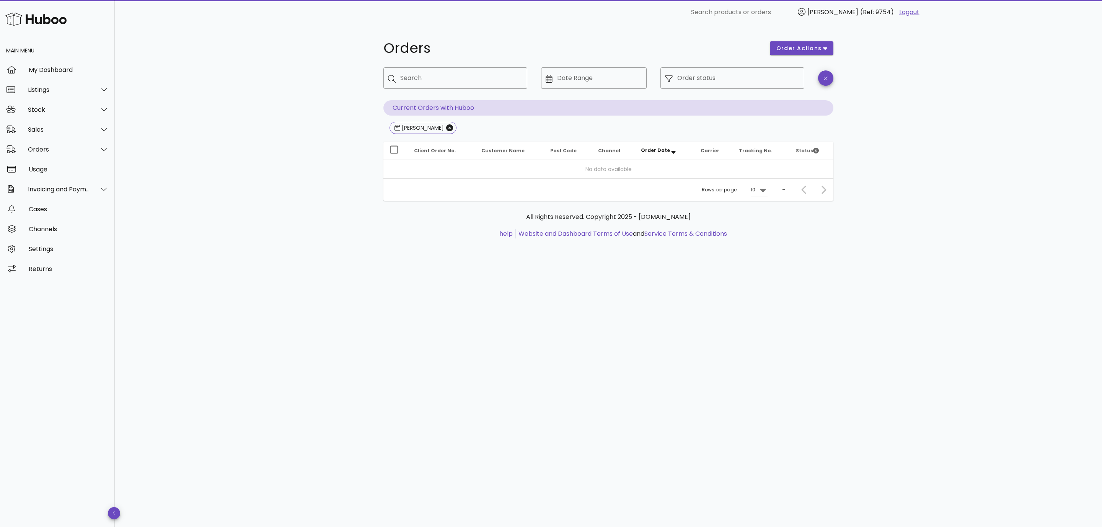 The width and height of the screenshot is (1102, 527). Describe the element at coordinates (877, 12) in the screenshot. I see `span: (Ref: 9754)` at that location.